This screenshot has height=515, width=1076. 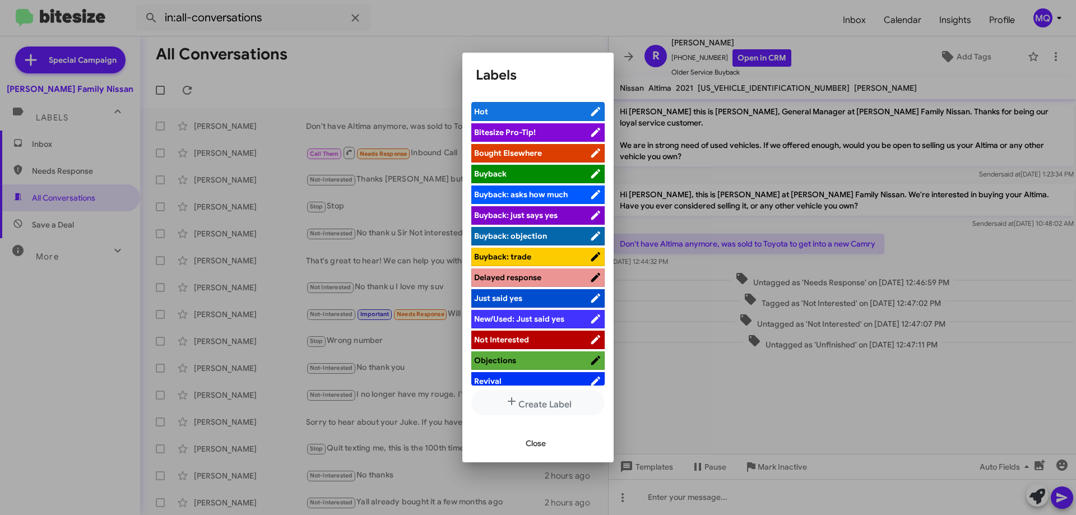 What do you see at coordinates (505, 132) in the screenshot?
I see `span: Bitesize Pro-Tip!` at bounding box center [505, 132].